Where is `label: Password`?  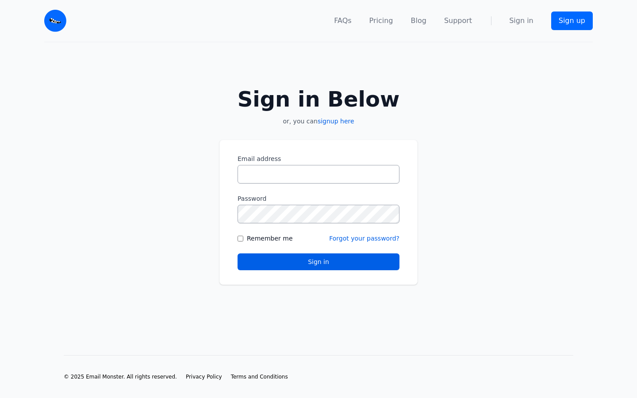
label: Password is located at coordinates (318, 198).